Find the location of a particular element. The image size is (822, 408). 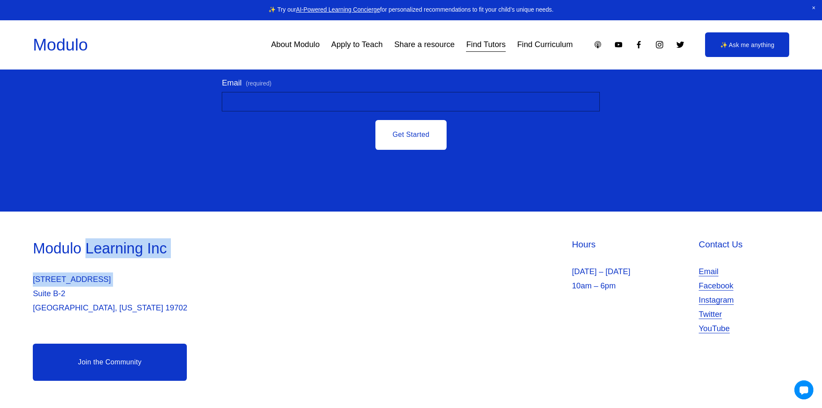

a: Email is located at coordinates (709, 271).